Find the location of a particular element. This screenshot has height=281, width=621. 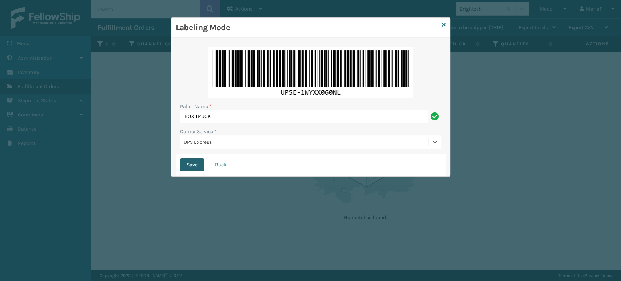

button: Save is located at coordinates (192, 165).